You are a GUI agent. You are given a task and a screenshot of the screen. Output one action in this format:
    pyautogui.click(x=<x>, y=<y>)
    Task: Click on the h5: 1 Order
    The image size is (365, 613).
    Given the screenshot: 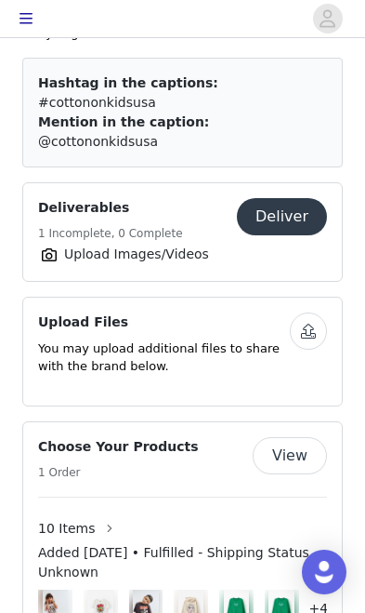 What is the action you would take?
    pyautogui.click(x=118, y=472)
    